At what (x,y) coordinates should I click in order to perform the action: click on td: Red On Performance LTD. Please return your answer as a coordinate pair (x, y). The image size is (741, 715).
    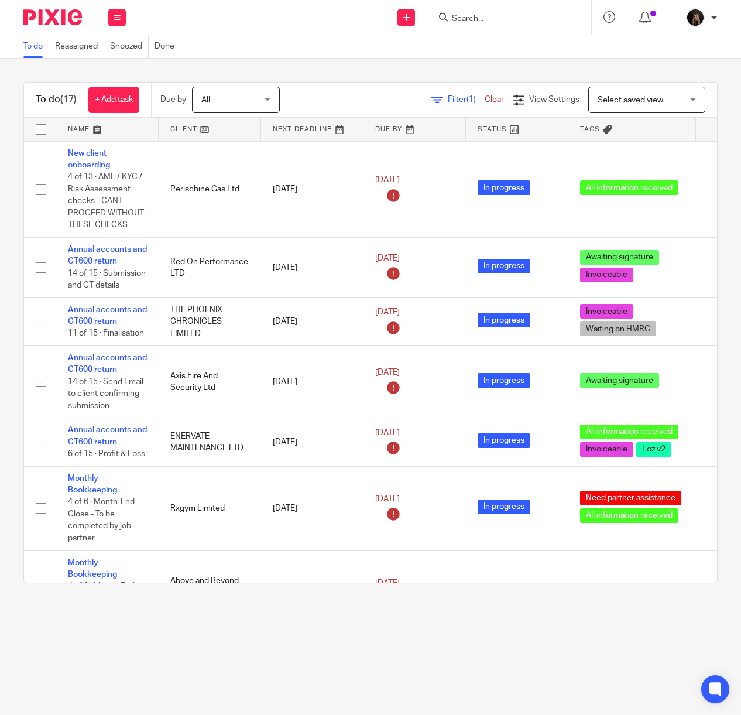
    Looking at the image, I should click on (210, 268).